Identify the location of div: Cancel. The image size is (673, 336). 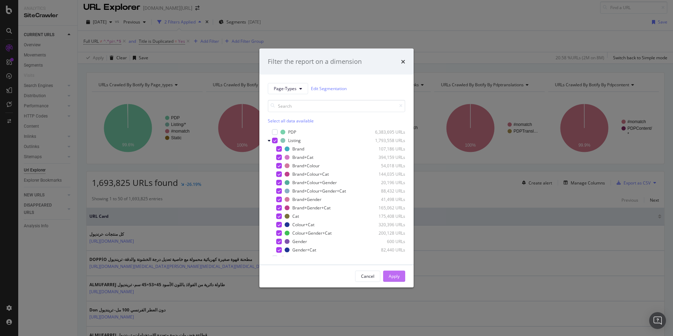
(367, 276).